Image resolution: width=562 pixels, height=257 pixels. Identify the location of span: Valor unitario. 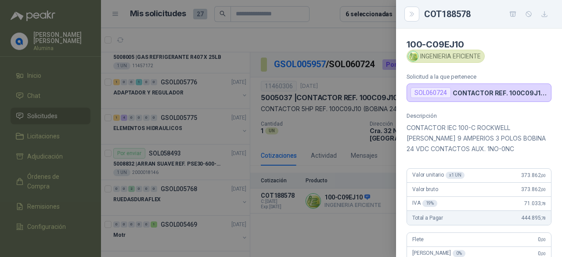
(438, 175).